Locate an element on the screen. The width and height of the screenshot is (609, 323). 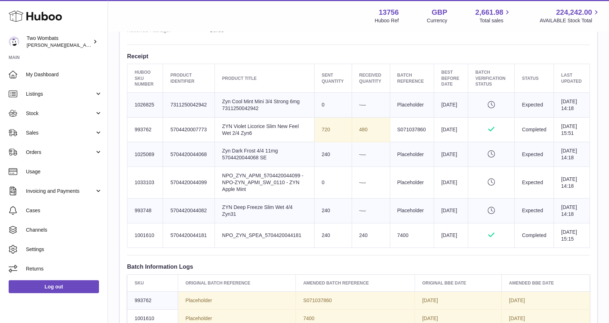
span: Orders is located at coordinates (60, 152).